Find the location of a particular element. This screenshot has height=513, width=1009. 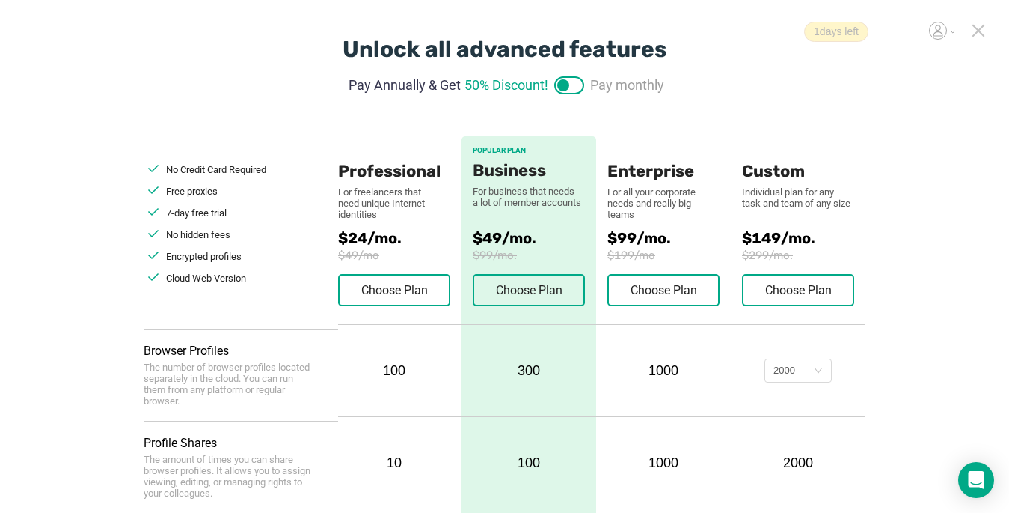

div: Business is located at coordinates (529, 171).